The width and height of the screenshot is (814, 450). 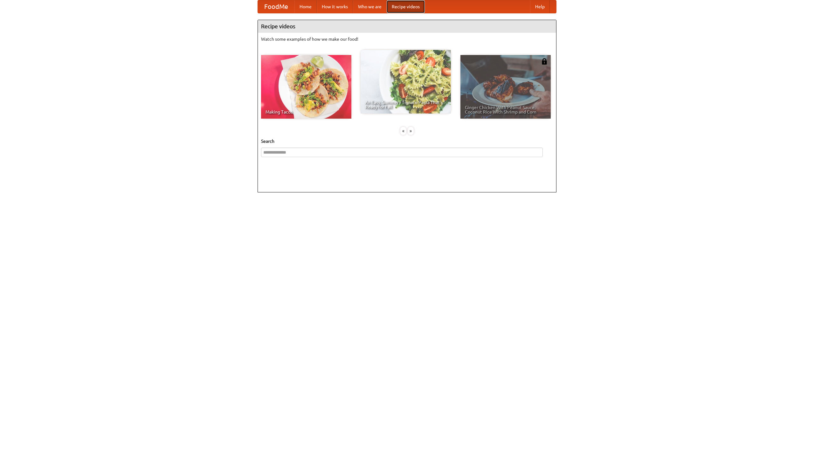 What do you see at coordinates (306, 112) in the screenshot?
I see `span: Making Tacos` at bounding box center [306, 112].